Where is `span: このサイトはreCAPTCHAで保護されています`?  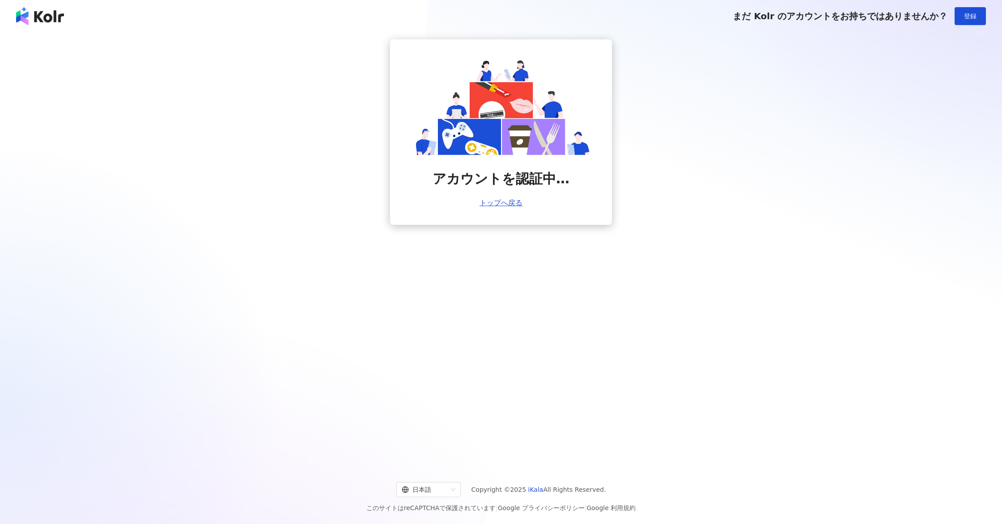
span: このサイトはreCAPTCHAで保護されています is located at coordinates (501, 508).